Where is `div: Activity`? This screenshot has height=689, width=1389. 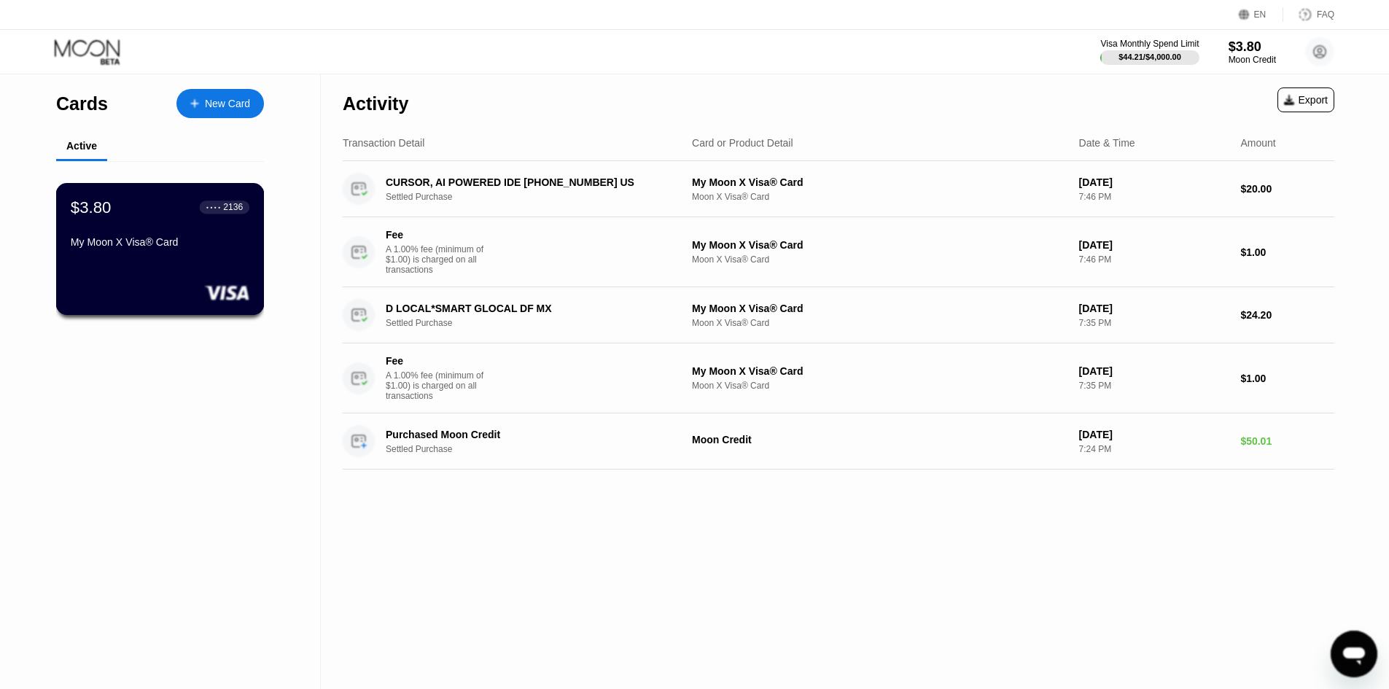
div: Activity is located at coordinates (375, 104).